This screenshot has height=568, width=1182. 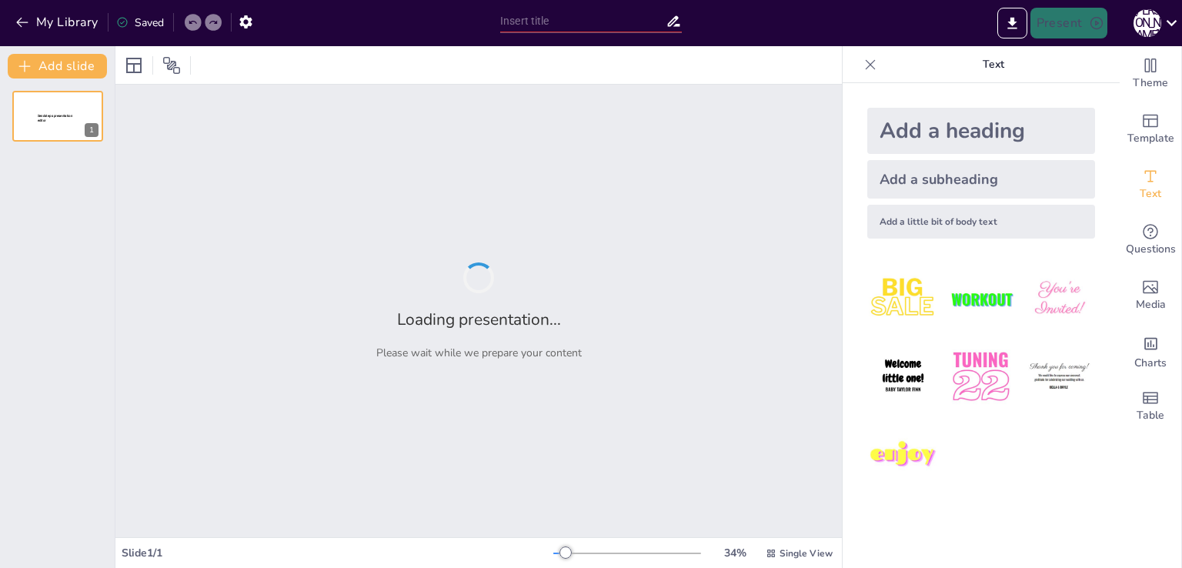 I want to click on div: Slide 1 / 1, so click(x=337, y=552).